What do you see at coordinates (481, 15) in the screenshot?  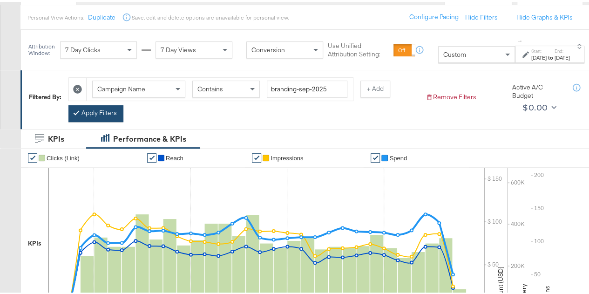 I see `button: Hide Filters` at bounding box center [481, 15].